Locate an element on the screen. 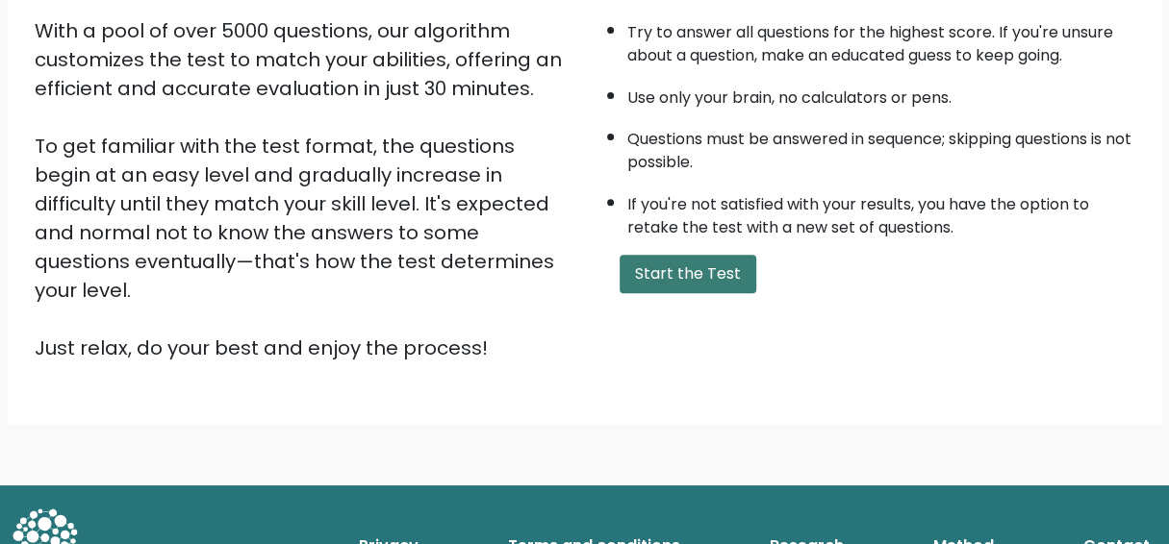 The height and width of the screenshot is (544, 1169). li: If you're not satisfied with your results, you have the option to retake the test with a new set ... is located at coordinates (881, 212).